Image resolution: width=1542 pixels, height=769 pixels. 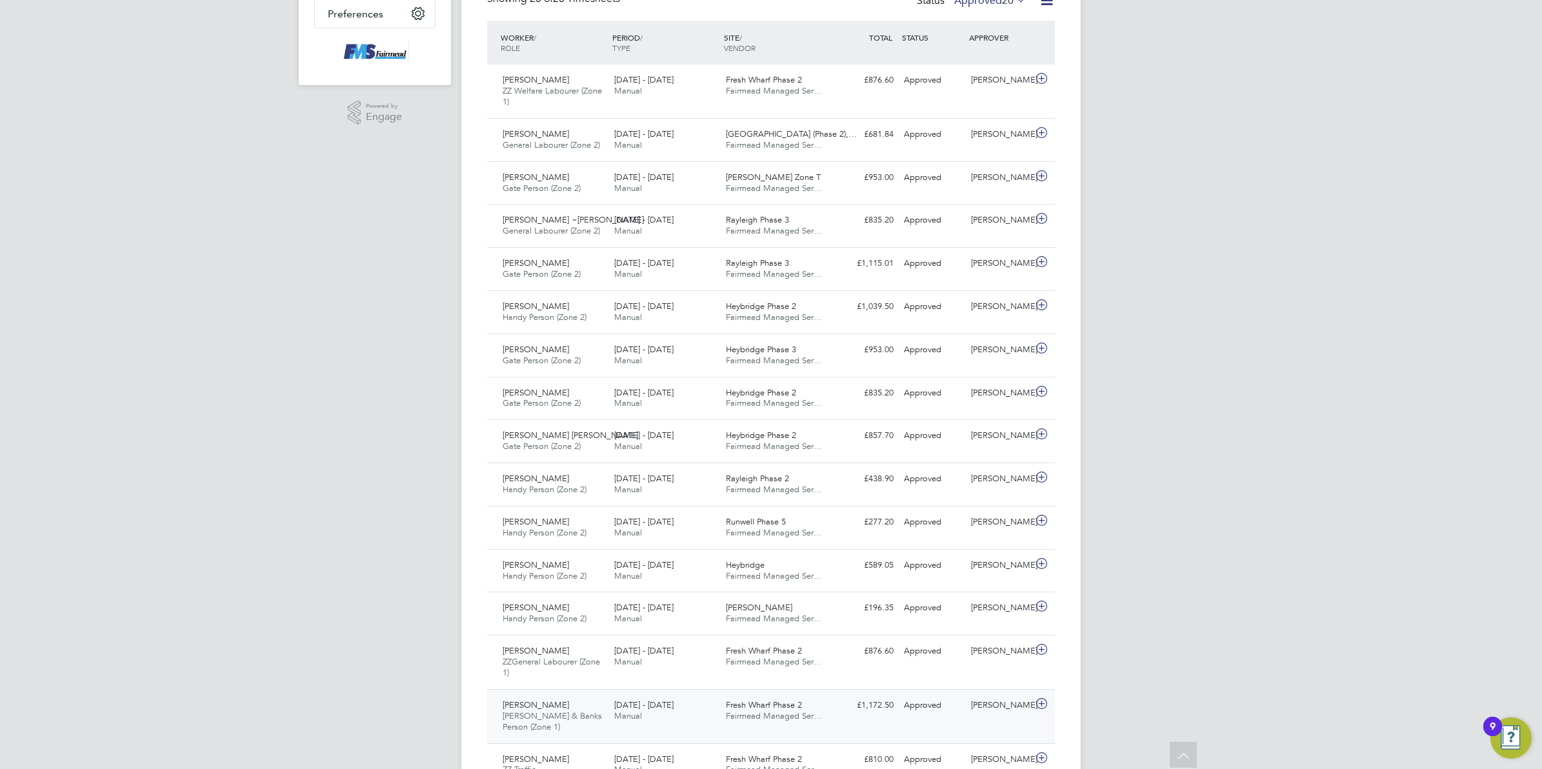 I want to click on span: Rayleigh Phase 3, so click(x=757, y=219).